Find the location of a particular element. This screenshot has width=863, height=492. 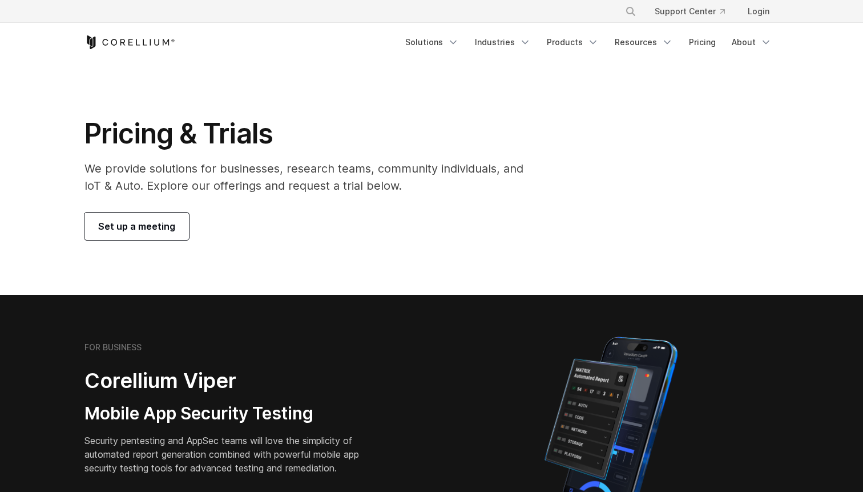

h1: Pricing & Trials is located at coordinates (312, 134).